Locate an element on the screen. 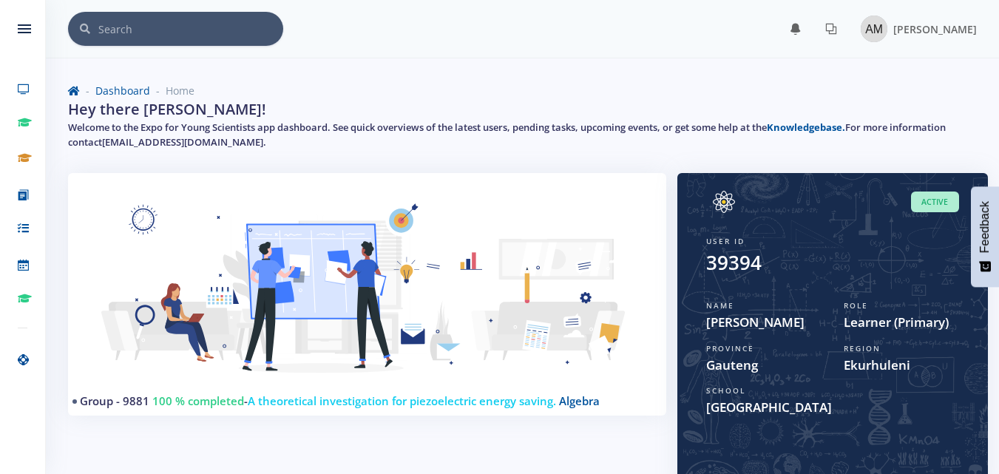  span: Gauteng is located at coordinates (764, 365).